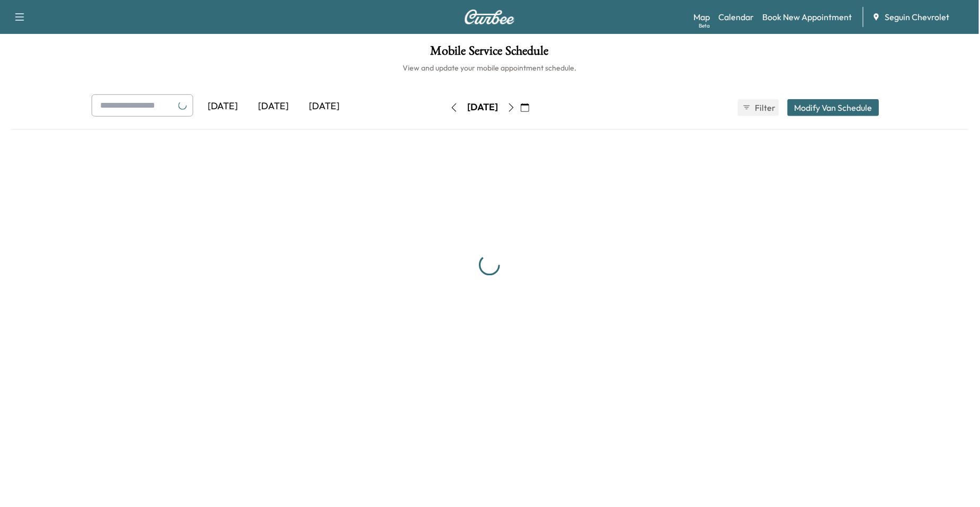  What do you see at coordinates (703, 17) in the screenshot?
I see `a: MapBeta` at bounding box center [703, 17].